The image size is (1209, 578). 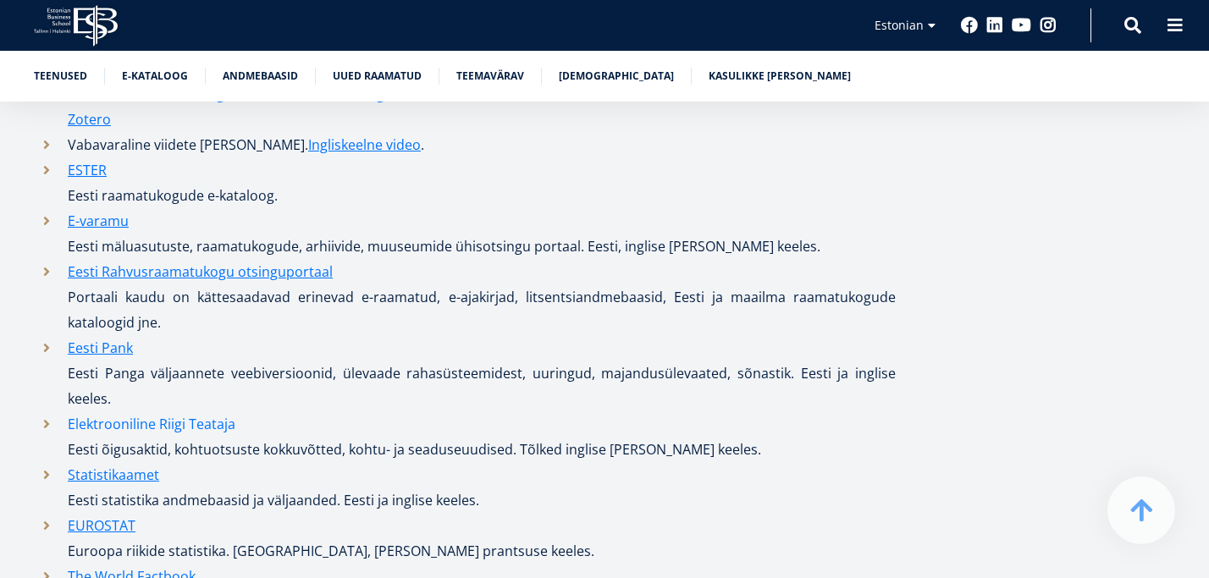 I want to click on a: Ingliskeelne video, so click(x=364, y=145).